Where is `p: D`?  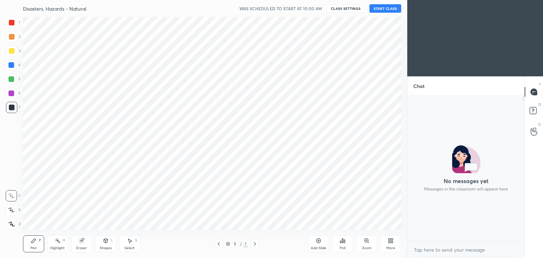 p: D is located at coordinates (539, 104).